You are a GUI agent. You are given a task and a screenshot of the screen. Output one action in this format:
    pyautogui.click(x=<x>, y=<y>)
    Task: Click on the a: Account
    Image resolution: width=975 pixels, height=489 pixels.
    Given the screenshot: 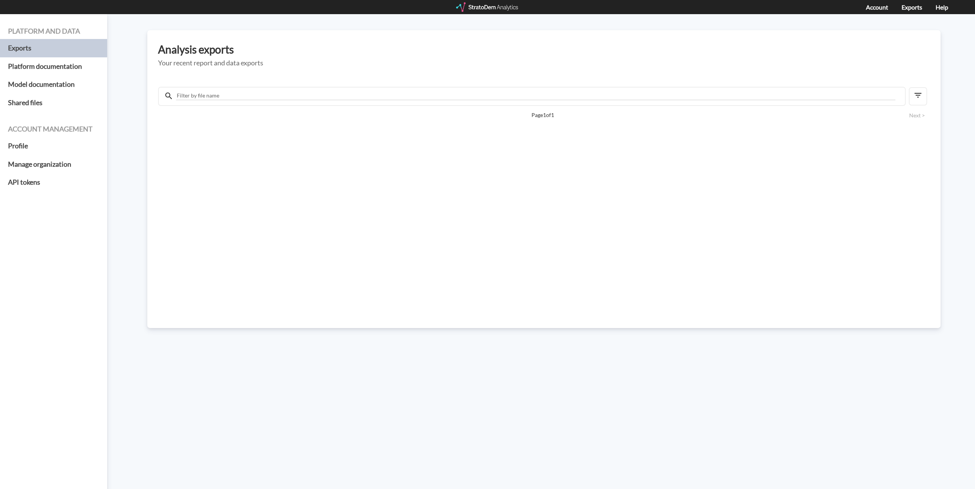 What is the action you would take?
    pyautogui.click(x=877, y=7)
    